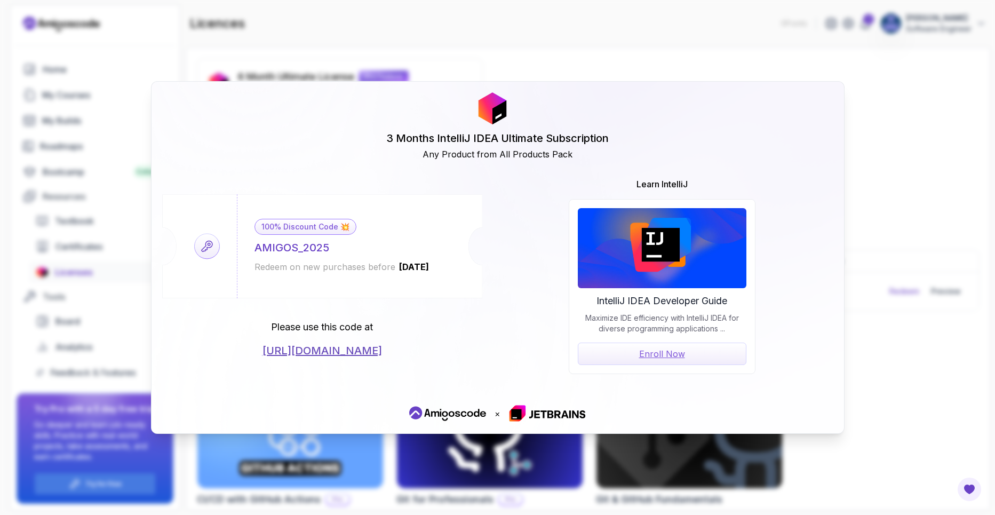  I want to click on a: Enroll Now, so click(662, 354).